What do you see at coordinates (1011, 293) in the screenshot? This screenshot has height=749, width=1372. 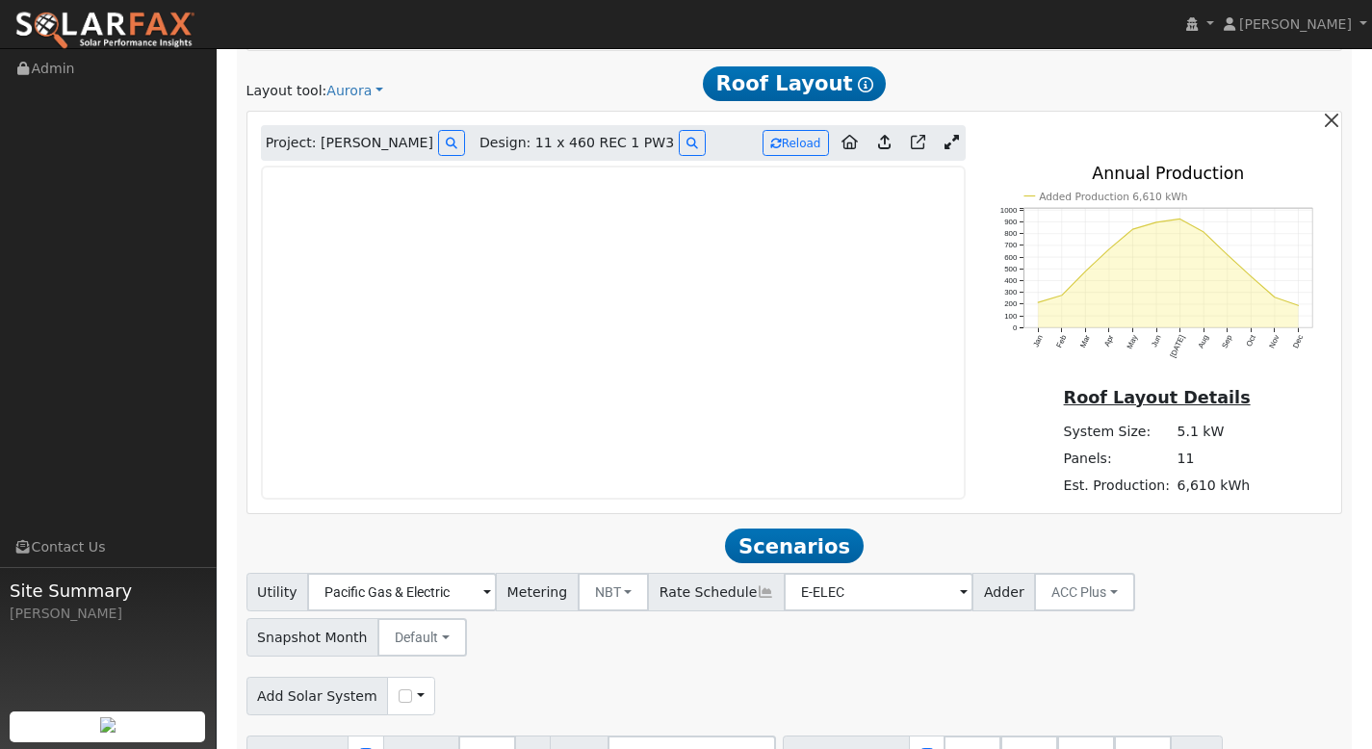 I see `text: 300` at bounding box center [1011, 293].